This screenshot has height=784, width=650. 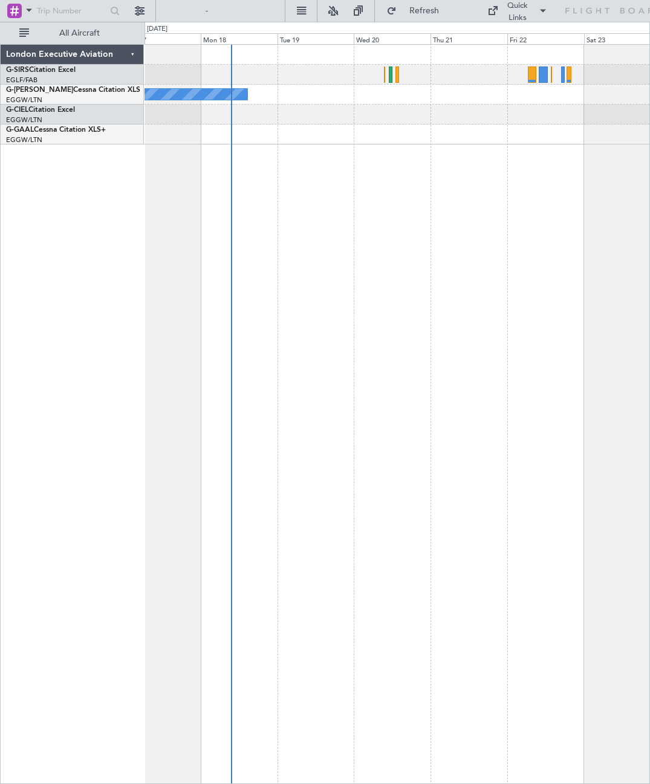 I want to click on button: All Aircraft, so click(x=72, y=33).